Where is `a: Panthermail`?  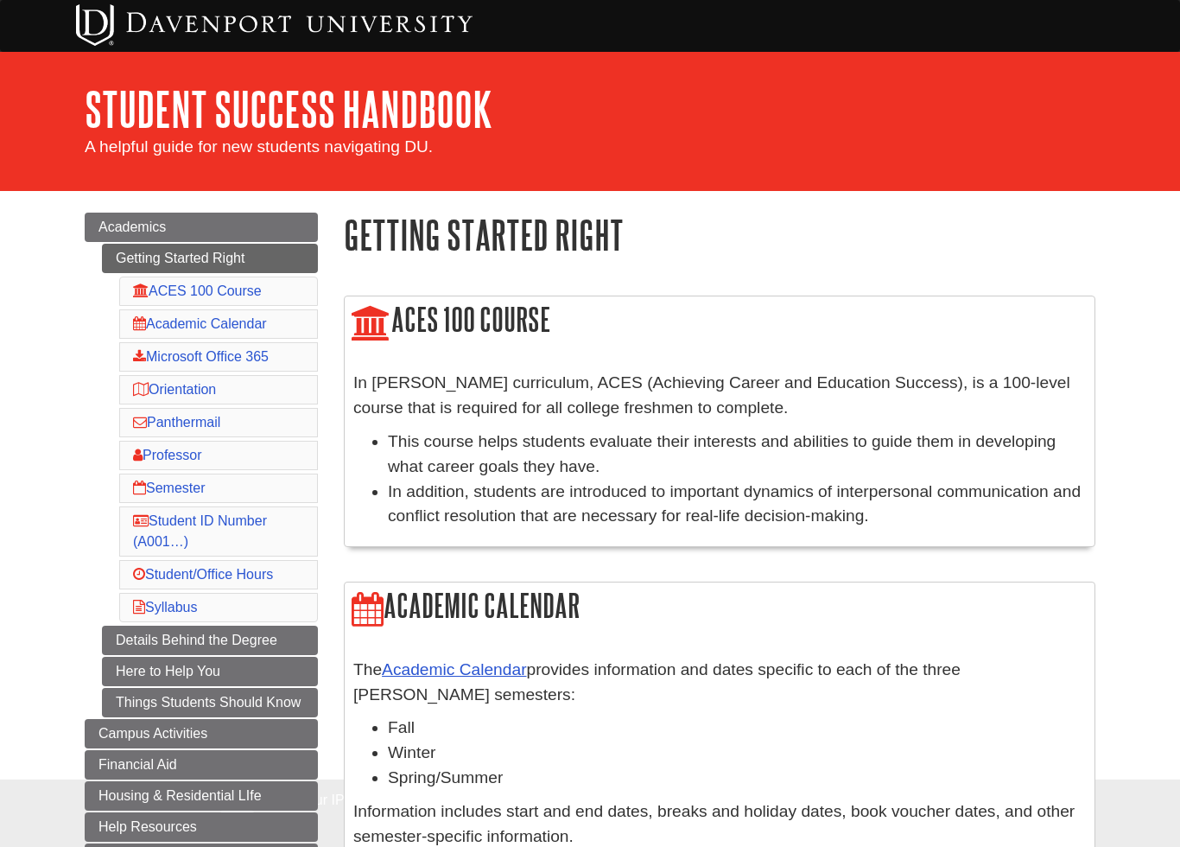 a: Panthermail is located at coordinates (176, 422).